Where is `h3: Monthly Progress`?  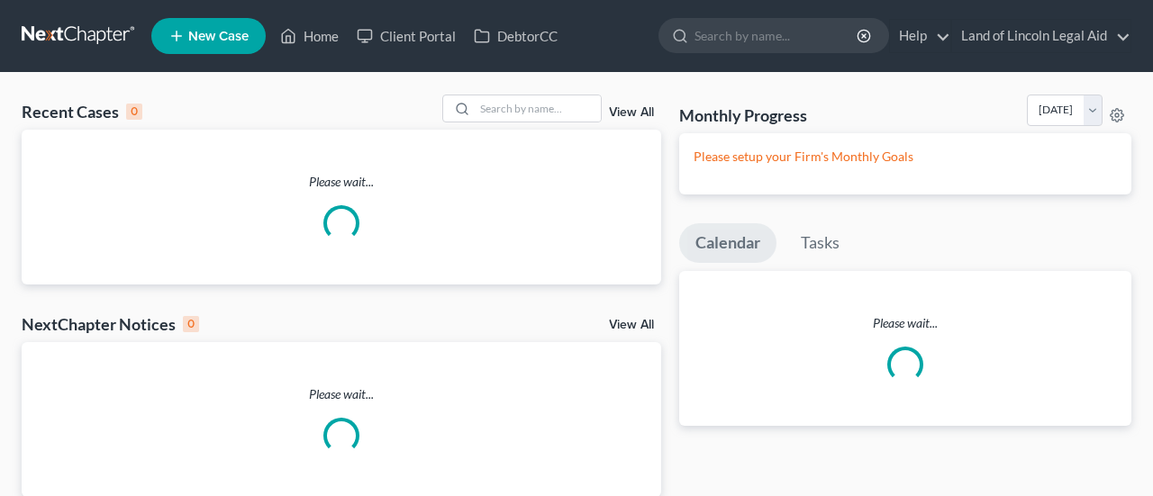 h3: Monthly Progress is located at coordinates (743, 115).